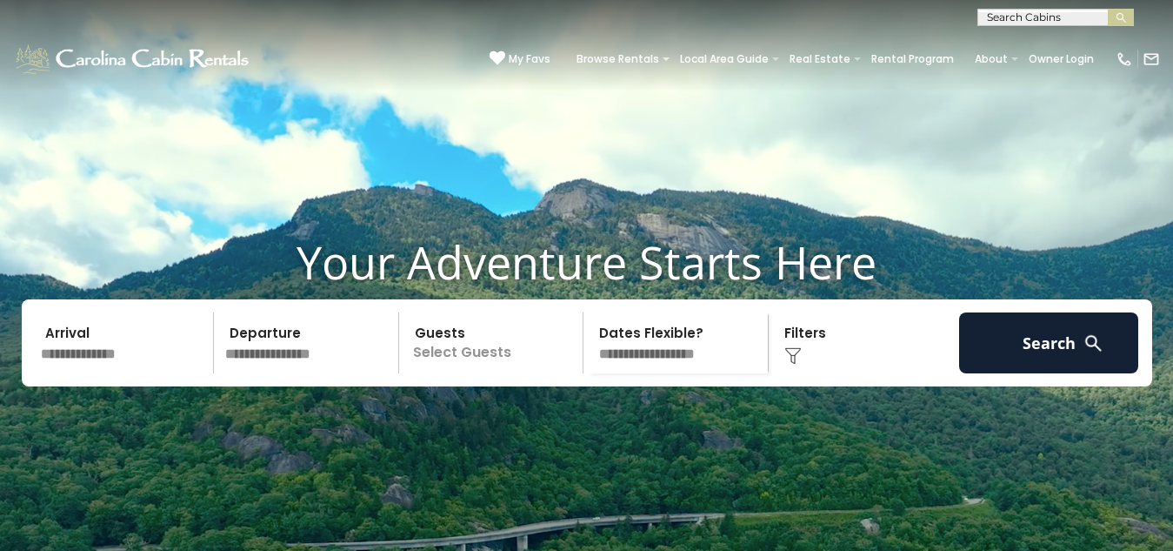 This screenshot has width=1173, height=551. What do you see at coordinates (1151, 59) in the screenshot?
I see `img: mail-regular-white.png` at bounding box center [1151, 59].